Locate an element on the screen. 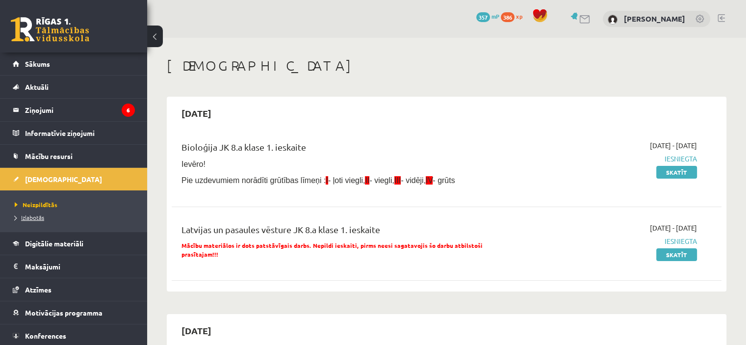 This screenshot has width=746, height=345. span: Atzīmes is located at coordinates (38, 289).